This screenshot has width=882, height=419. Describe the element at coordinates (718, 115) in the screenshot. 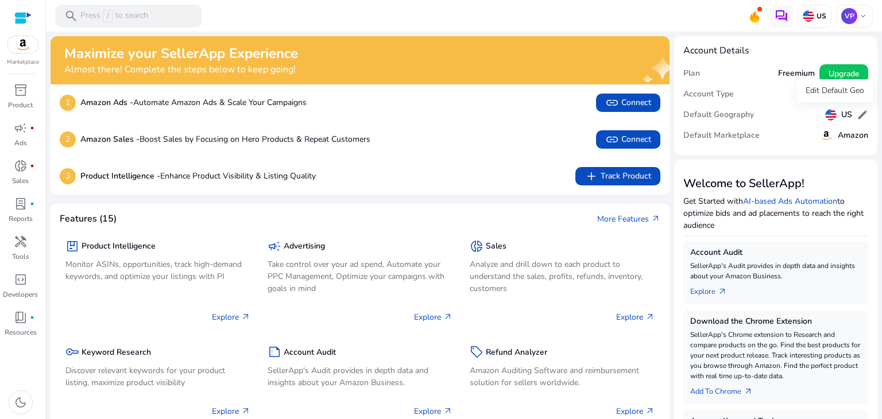

I see `h5: Default Geography` at that location.